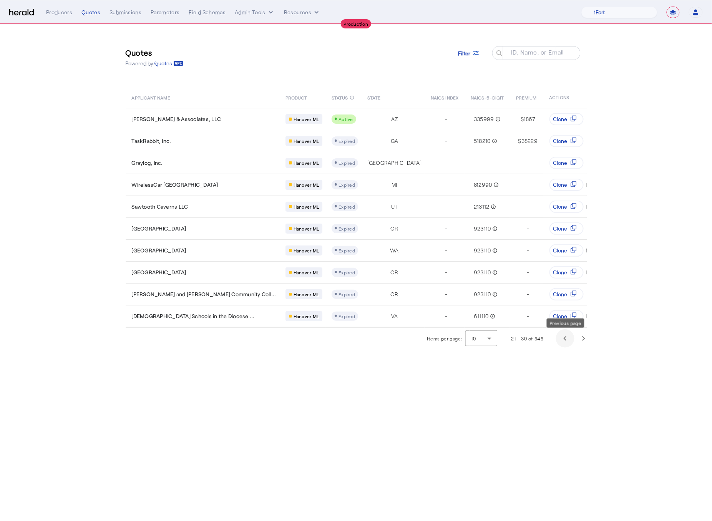  What do you see at coordinates (147, 163) in the screenshot?
I see `span: Graylog, Inc.` at bounding box center [147, 163].